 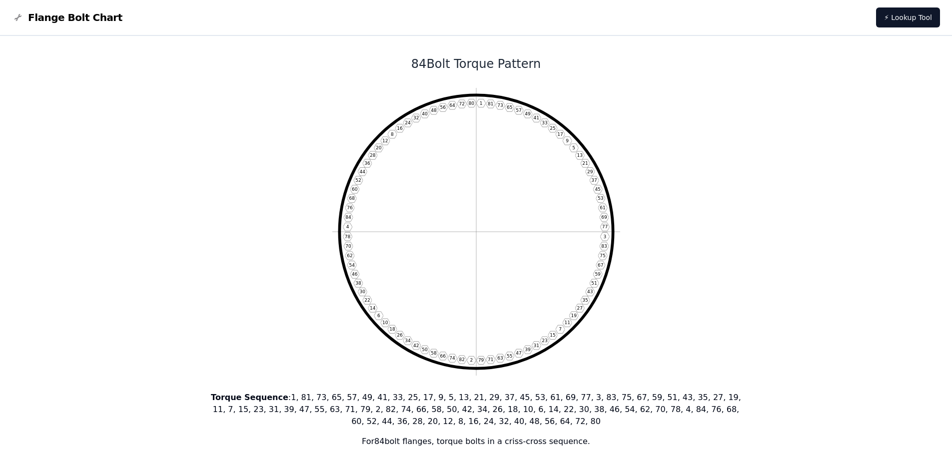 I want to click on text: 29, so click(x=590, y=172).